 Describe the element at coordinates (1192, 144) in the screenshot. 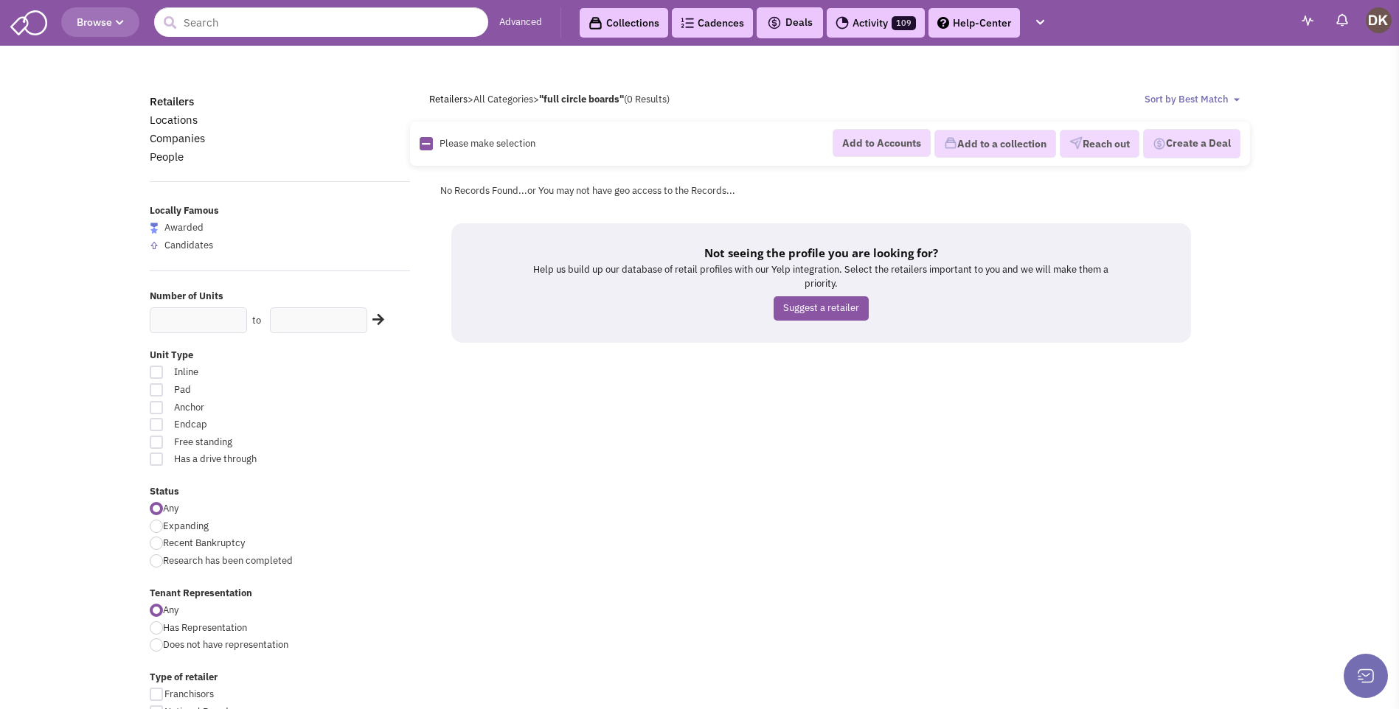

I see `button: Create a Deal` at that location.